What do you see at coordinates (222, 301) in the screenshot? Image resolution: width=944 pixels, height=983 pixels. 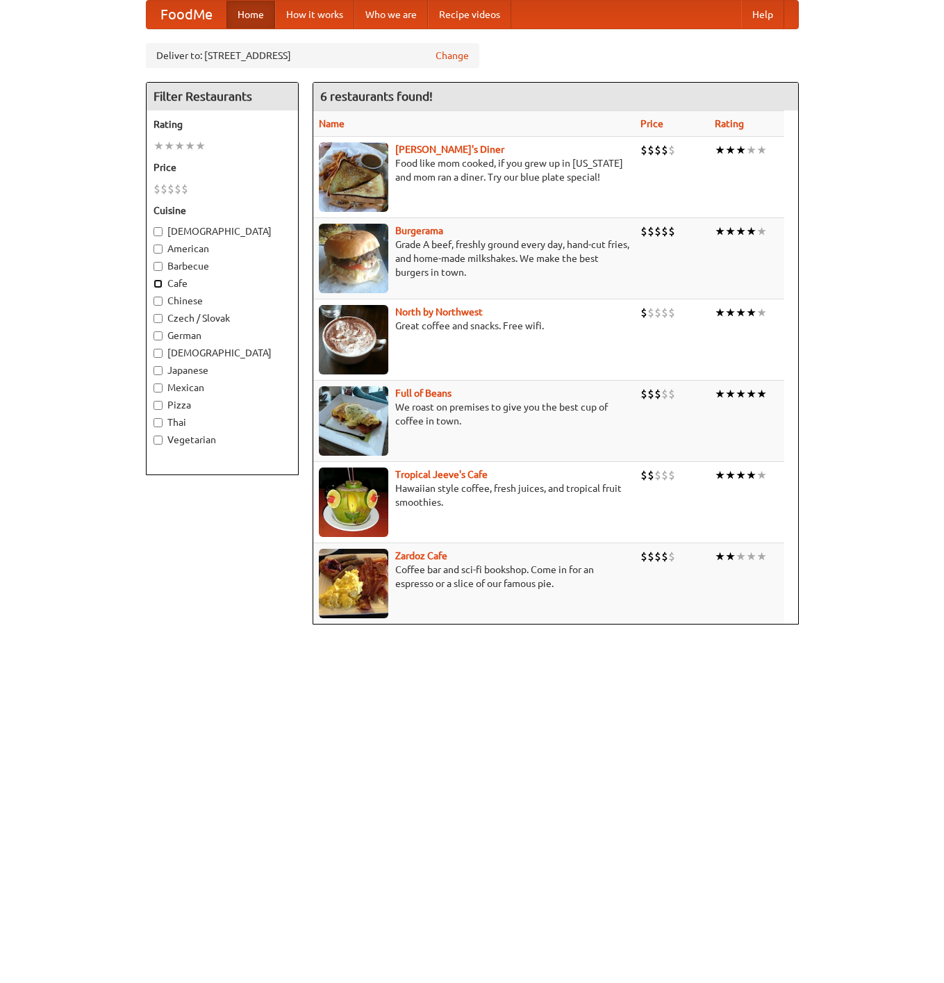 I see `label: Chinese` at bounding box center [222, 301].